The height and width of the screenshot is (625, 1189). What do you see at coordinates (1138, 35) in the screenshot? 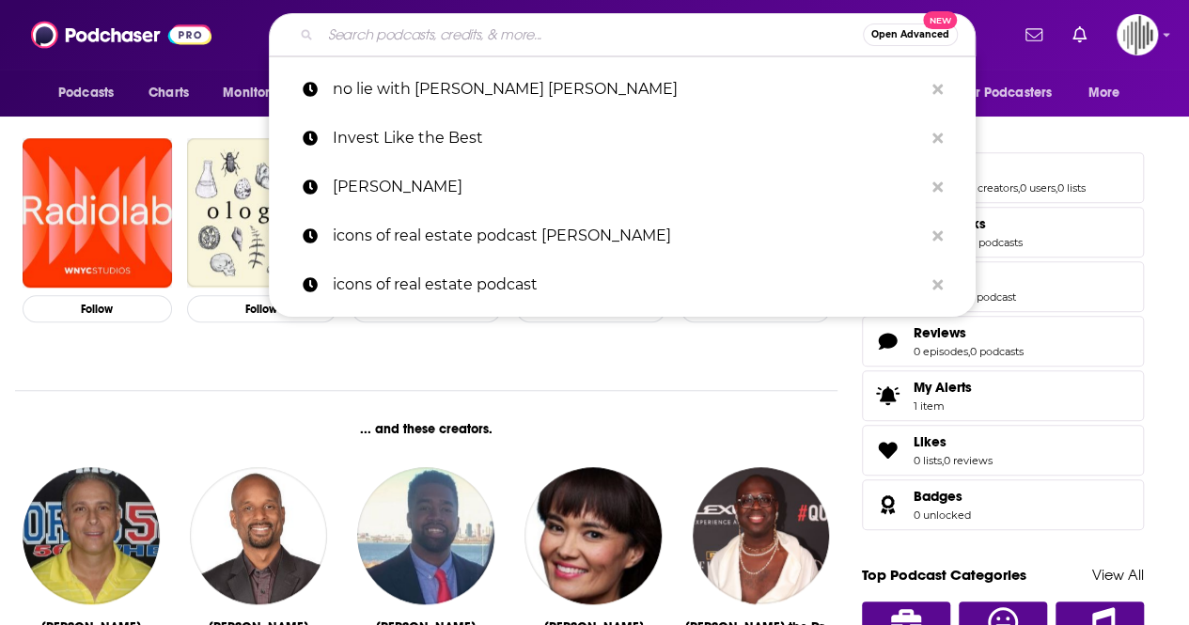
I see `img: User Profile` at bounding box center [1138, 35].